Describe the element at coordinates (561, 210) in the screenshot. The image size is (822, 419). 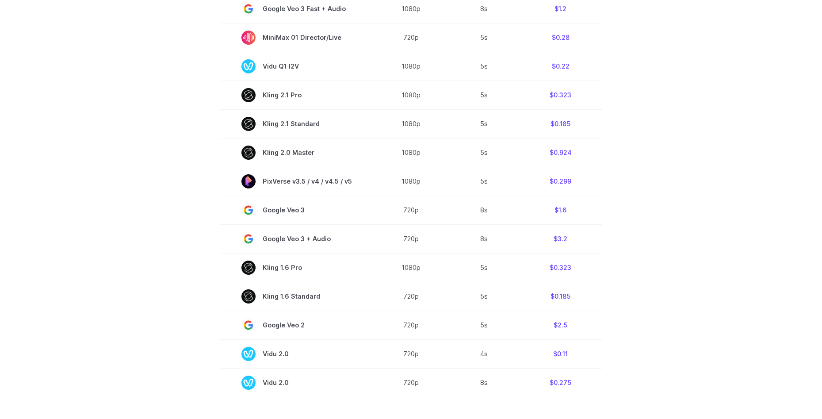
I see `td: $1.6` at that location.